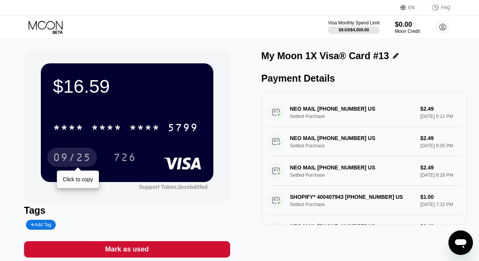 This screenshot has height=261, width=479. Describe the element at coordinates (407, 31) in the screenshot. I see `div: Moon Credit` at that location.